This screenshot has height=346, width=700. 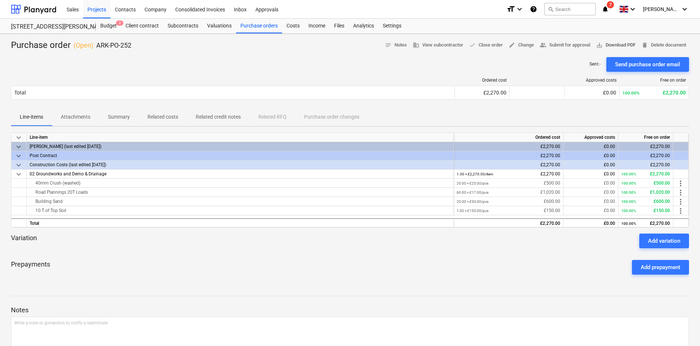 I want to click on small: 20.00 × £30.00 / pcs, so click(x=473, y=201).